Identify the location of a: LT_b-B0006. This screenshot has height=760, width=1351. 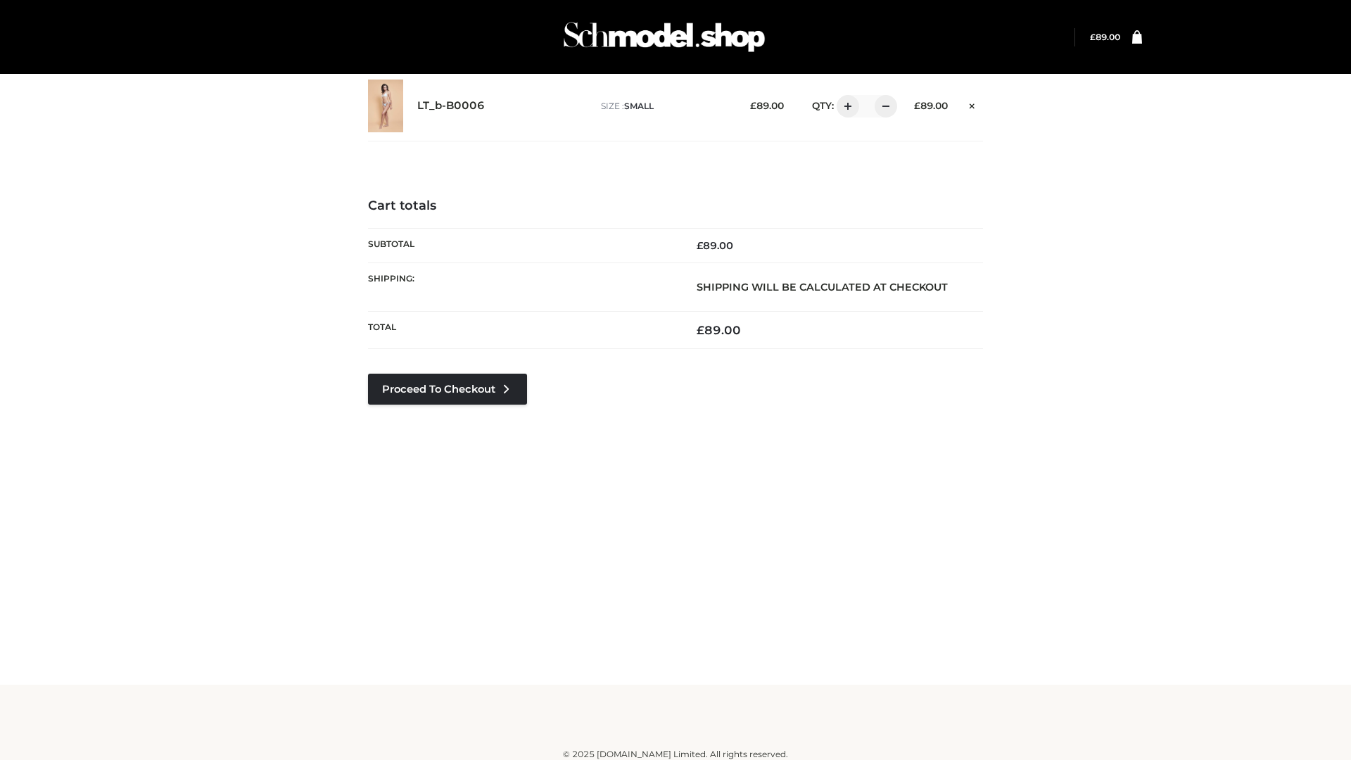
(451, 106).